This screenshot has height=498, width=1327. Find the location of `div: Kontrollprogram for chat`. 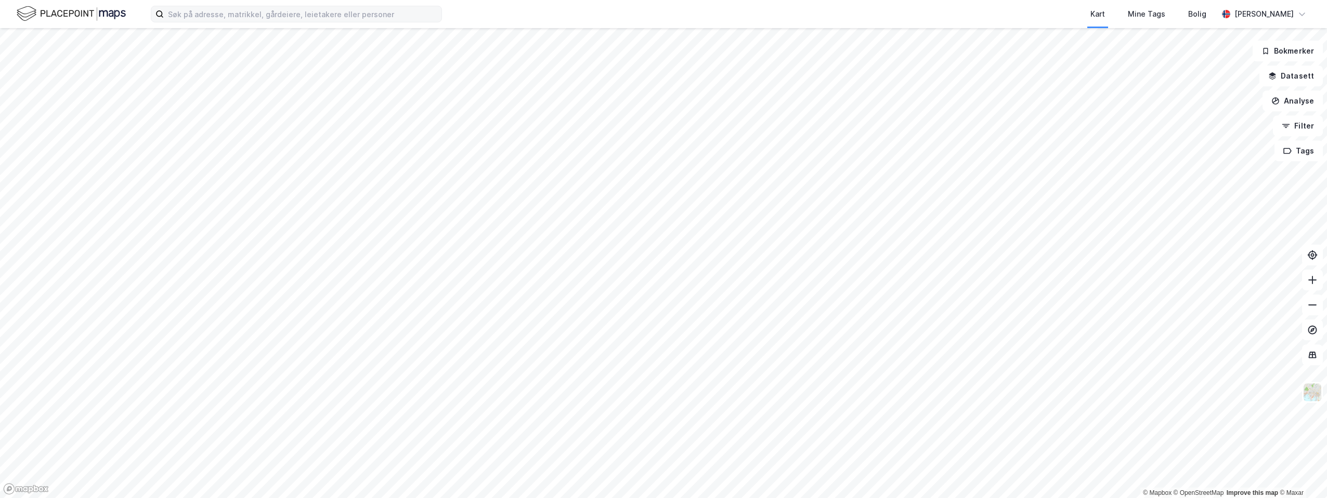

div: Kontrollprogram for chat is located at coordinates (1301, 473).